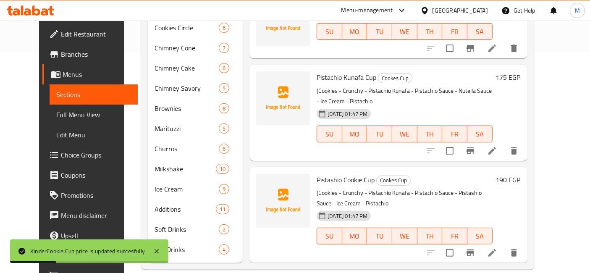 Image resolution: width=590 pixels, height=273 pixels. I want to click on span: Choice Groups, so click(96, 155).